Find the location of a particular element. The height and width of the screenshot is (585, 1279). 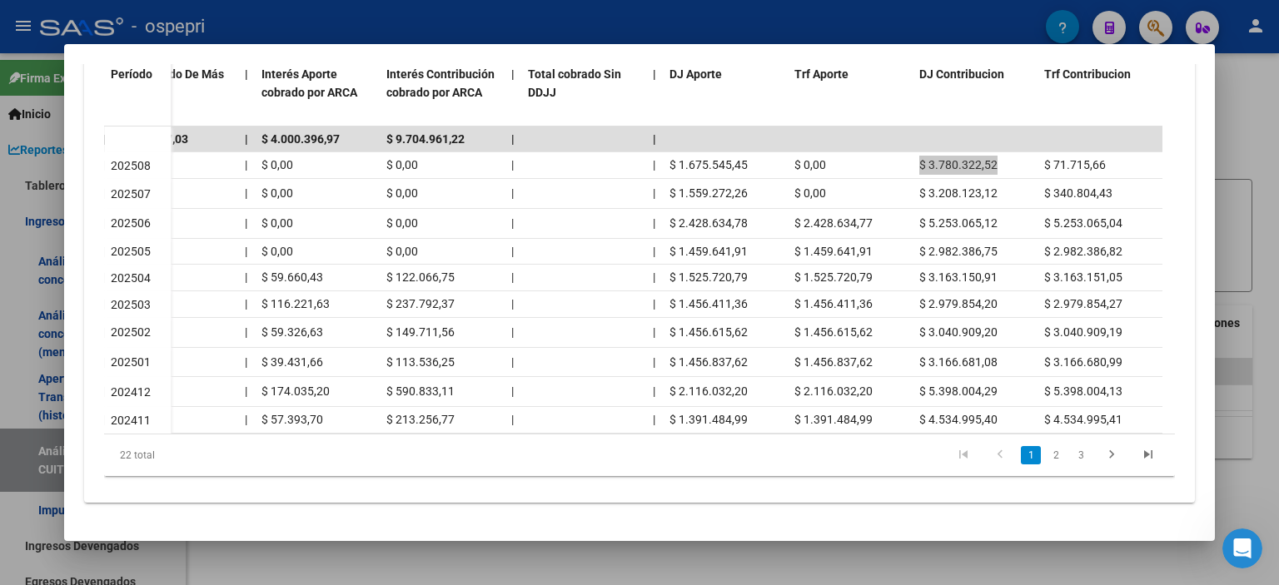

span: $ 3.040.909,19 is located at coordinates (1083, 332).